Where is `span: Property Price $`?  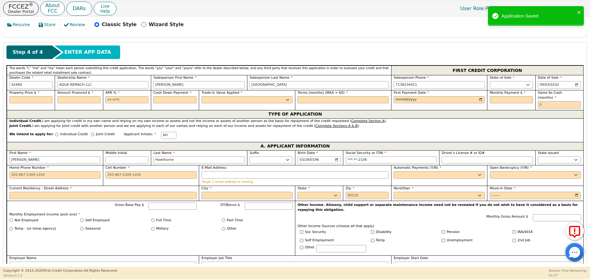
span: Property Price $ is located at coordinates (25, 92).